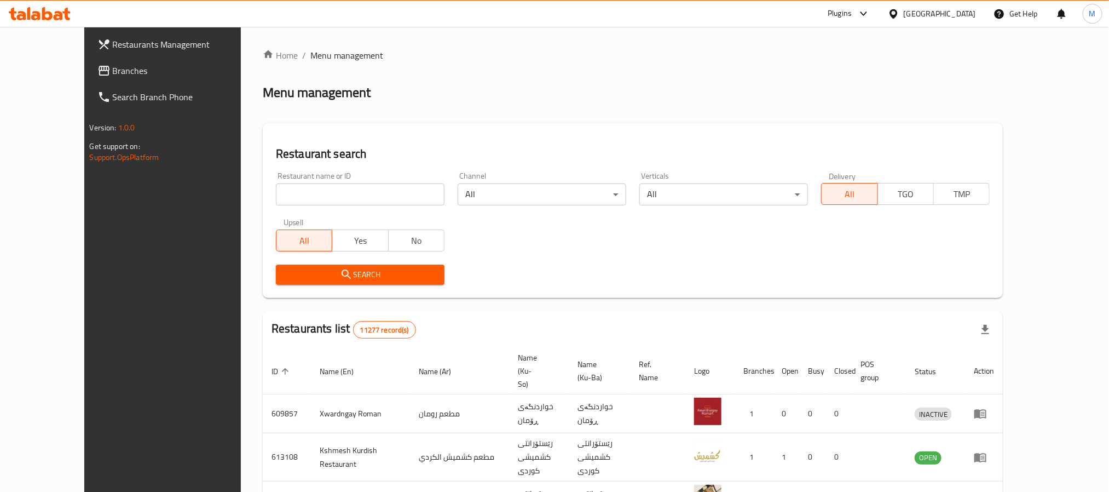 The height and width of the screenshot is (492, 1109). I want to click on span: Search, so click(360, 274).